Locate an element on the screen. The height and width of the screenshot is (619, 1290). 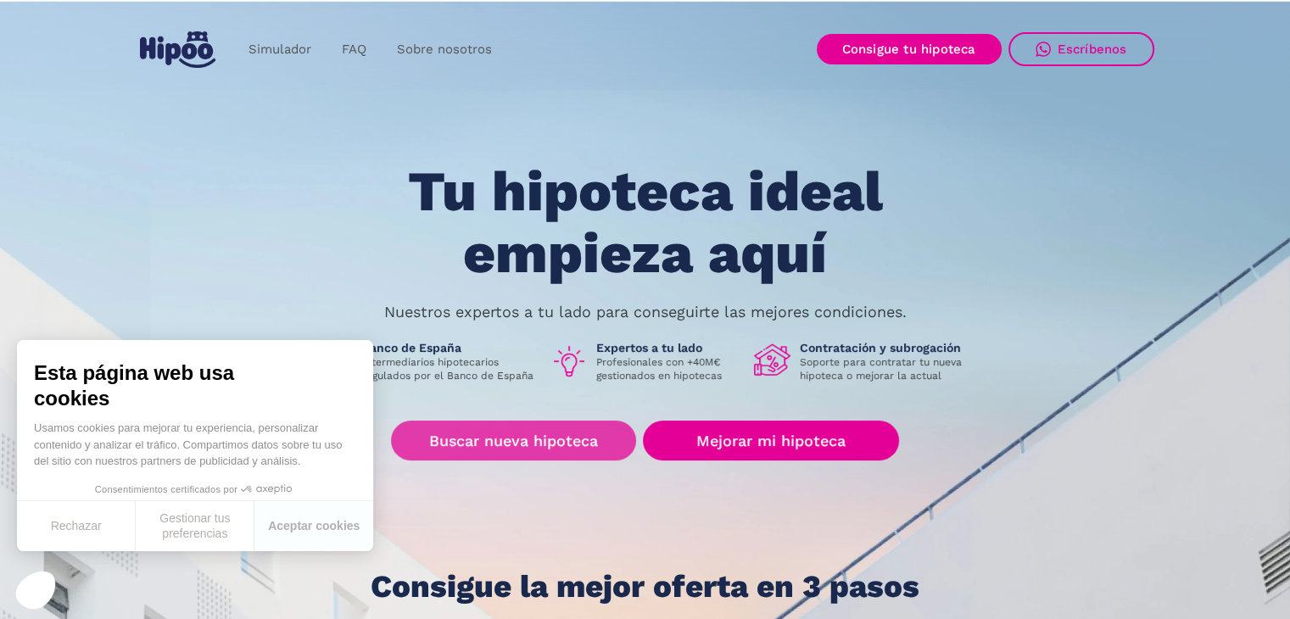
h1: Expertos a tu lado is located at coordinates (668, 348).